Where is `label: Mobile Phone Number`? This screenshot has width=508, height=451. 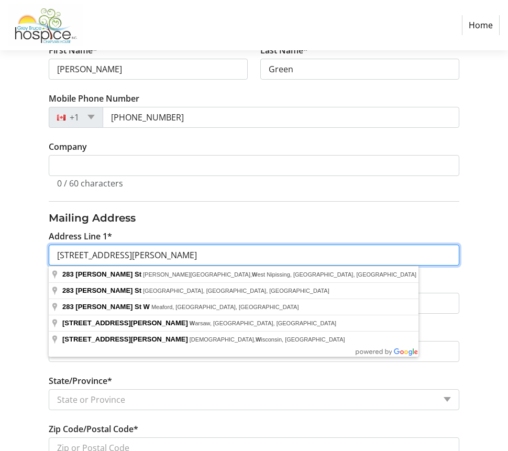 label: Mobile Phone Number is located at coordinates (94, 98).